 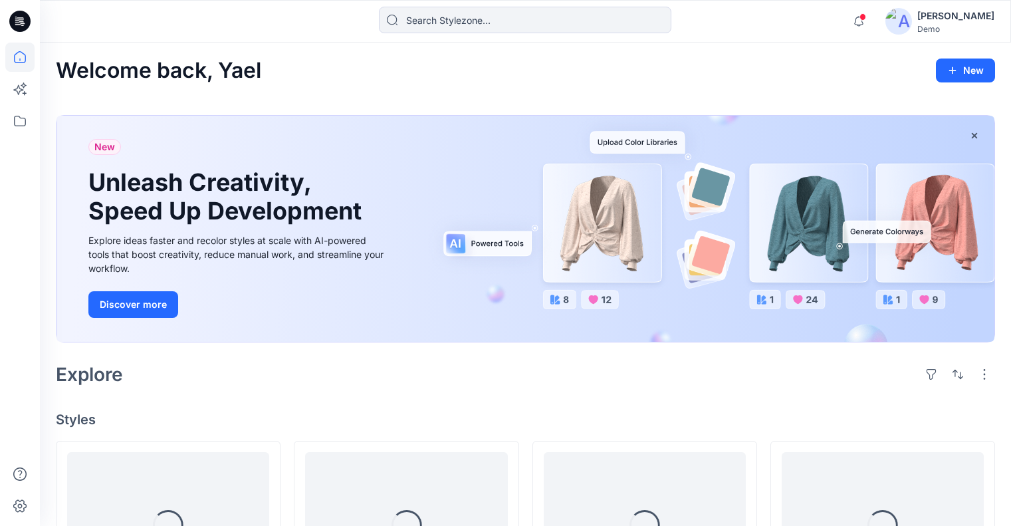 I want to click on h2: Welcome back, Yael, so click(x=158, y=70).